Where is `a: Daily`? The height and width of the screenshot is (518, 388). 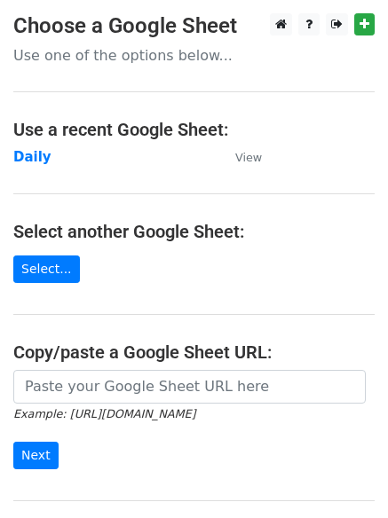 a: Daily is located at coordinates (32, 157).